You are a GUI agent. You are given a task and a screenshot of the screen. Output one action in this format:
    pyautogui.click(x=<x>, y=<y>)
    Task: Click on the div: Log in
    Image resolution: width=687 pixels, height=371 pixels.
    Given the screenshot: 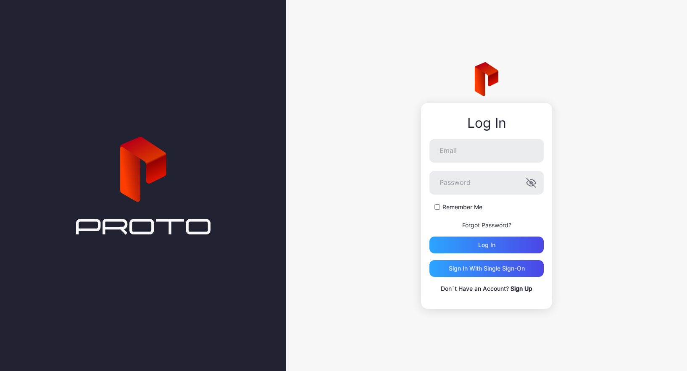 What is the action you would take?
    pyautogui.click(x=487, y=245)
    